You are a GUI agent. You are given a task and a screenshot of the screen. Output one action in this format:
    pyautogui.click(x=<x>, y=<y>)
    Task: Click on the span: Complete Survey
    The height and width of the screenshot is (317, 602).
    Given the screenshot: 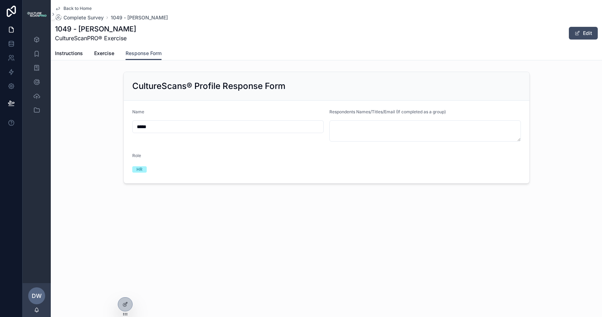 What is the action you would take?
    pyautogui.click(x=84, y=18)
    